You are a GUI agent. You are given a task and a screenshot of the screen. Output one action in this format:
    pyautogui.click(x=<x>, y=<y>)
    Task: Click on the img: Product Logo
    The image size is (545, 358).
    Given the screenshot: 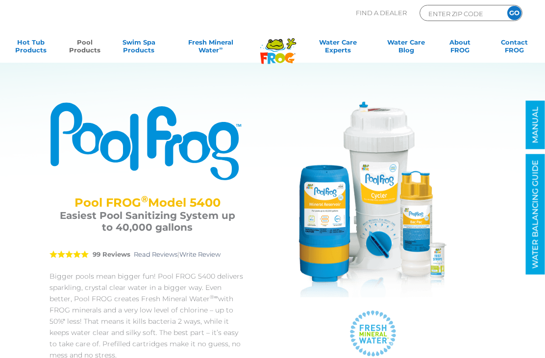 What is the action you would take?
    pyautogui.click(x=147, y=141)
    